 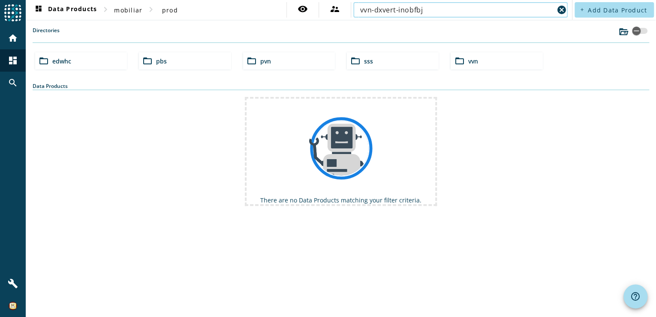 I want to click on span: pvn, so click(x=265, y=61).